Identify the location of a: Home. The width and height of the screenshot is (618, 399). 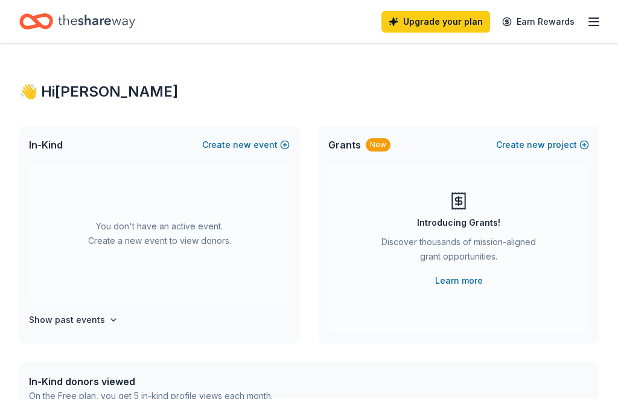
(77, 21).